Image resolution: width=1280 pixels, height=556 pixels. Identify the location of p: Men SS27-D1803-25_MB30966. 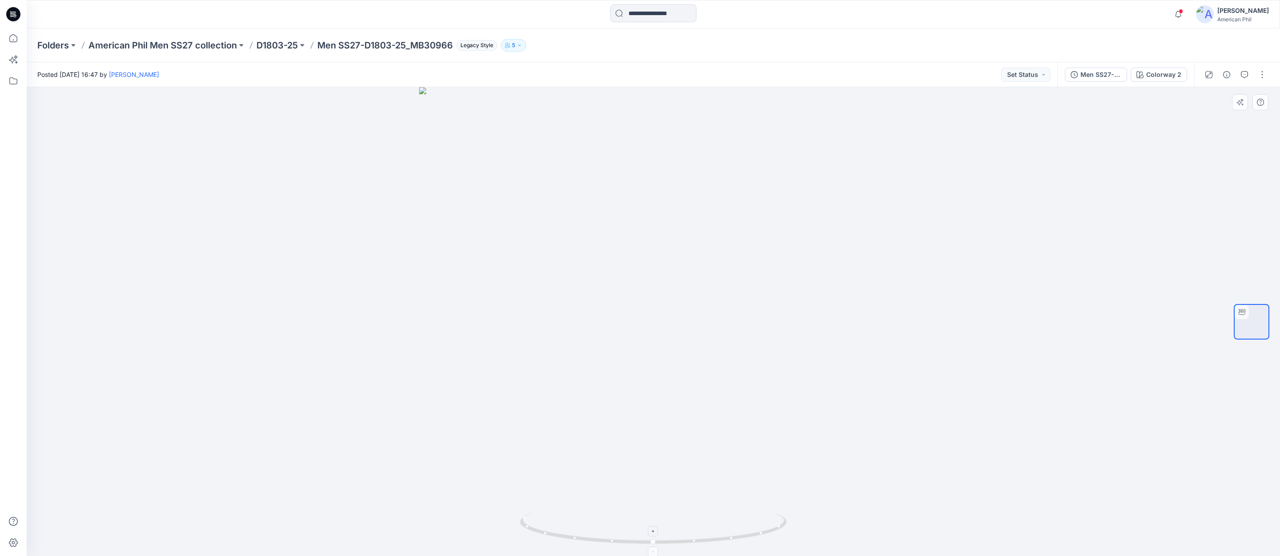
(385, 45).